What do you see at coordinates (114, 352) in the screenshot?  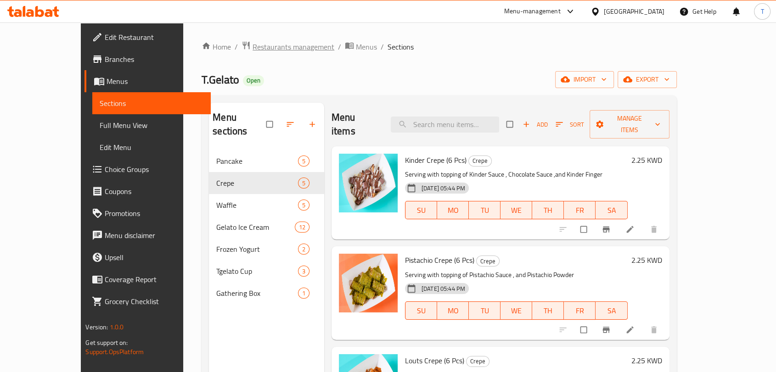 I see `a: Support.OpsPlatform` at bounding box center [114, 352].